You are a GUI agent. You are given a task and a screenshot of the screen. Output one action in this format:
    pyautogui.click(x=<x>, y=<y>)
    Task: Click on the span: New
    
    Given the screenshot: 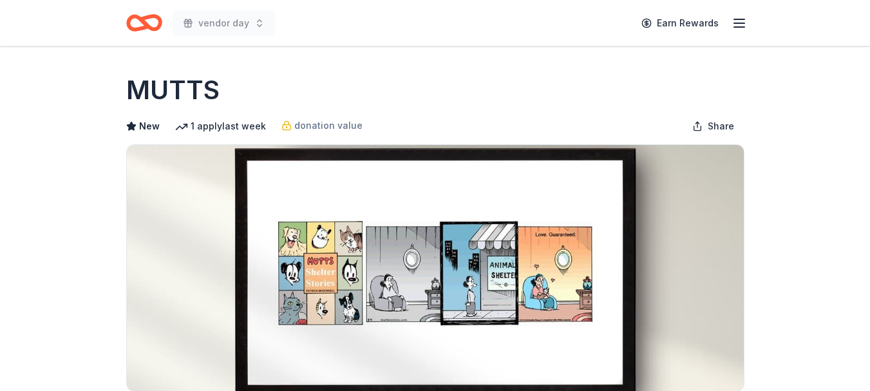 What is the action you would take?
    pyautogui.click(x=149, y=126)
    